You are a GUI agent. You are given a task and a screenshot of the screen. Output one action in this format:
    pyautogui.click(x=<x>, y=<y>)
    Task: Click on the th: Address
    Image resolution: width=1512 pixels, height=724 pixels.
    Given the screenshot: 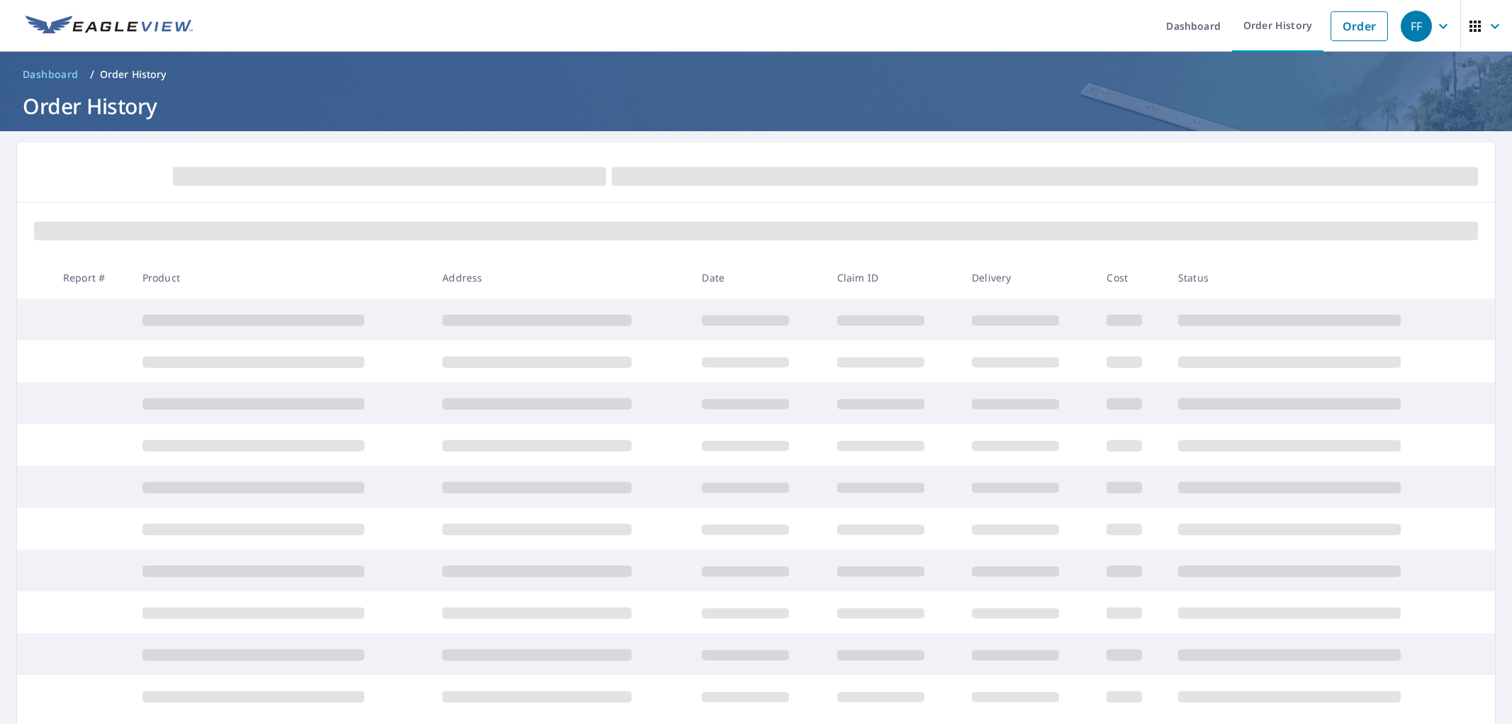 What is the action you would take?
    pyautogui.click(x=561, y=277)
    